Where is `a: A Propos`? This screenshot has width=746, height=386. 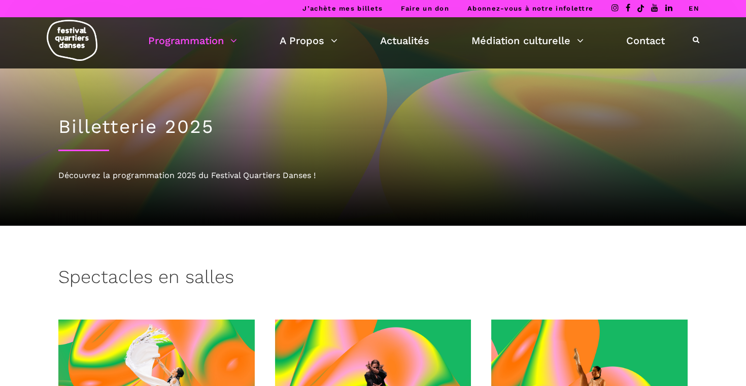 a: A Propos is located at coordinates (309, 41).